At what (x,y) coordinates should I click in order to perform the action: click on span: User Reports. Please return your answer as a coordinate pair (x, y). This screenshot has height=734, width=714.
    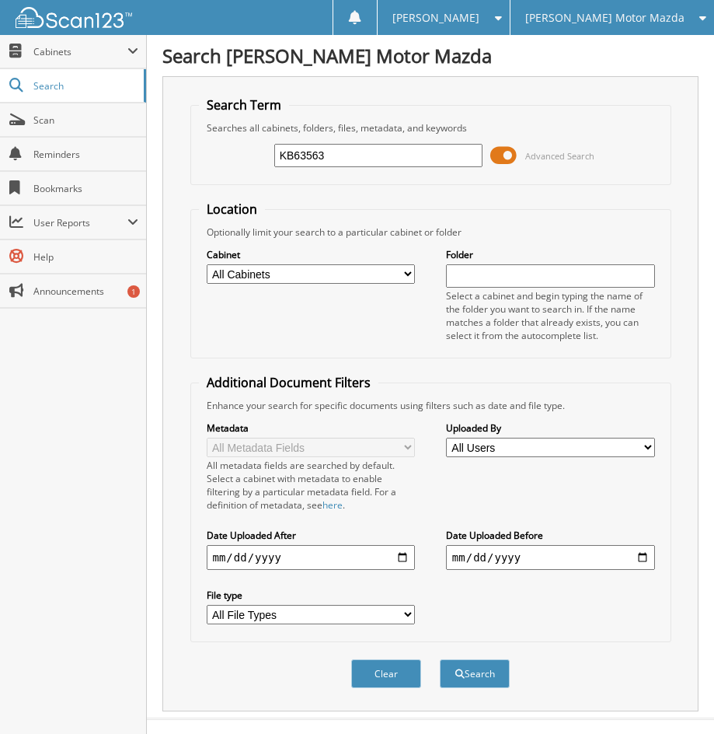
    Looking at the image, I should click on (80, 222).